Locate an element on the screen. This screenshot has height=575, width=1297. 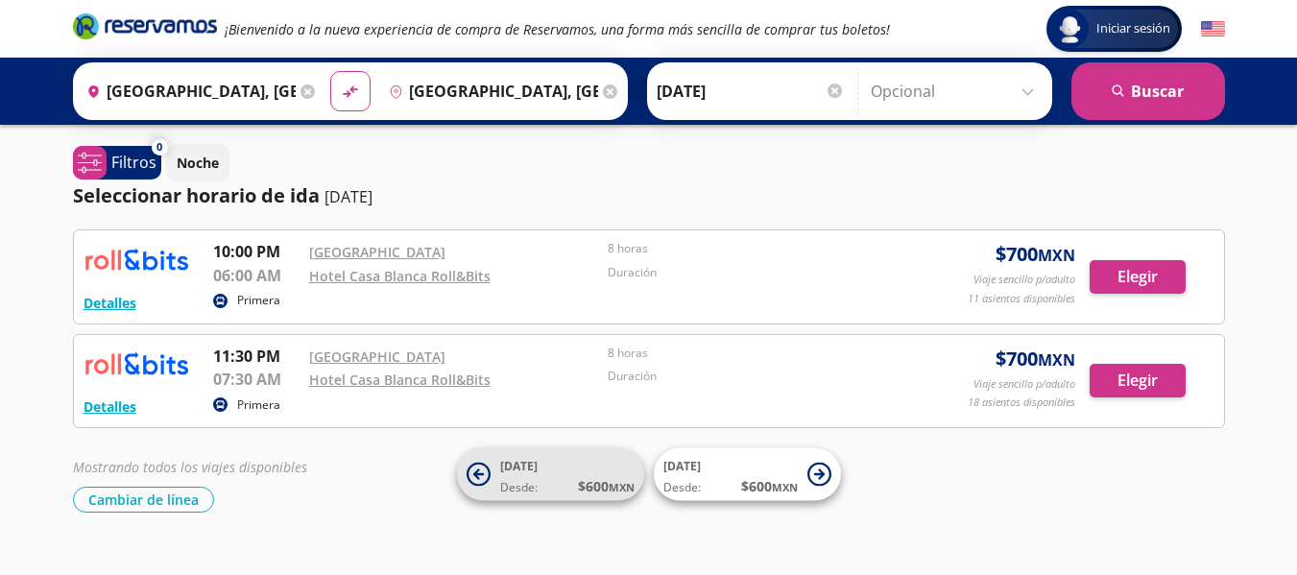
input: Buscar Origen is located at coordinates (187, 91).